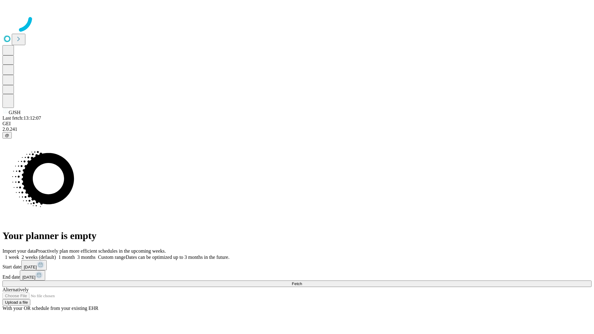 The width and height of the screenshot is (594, 334). What do you see at coordinates (101, 251) in the screenshot?
I see `span: Proactively plan more efficient schedules in the upcoming weeks.` at bounding box center [101, 251].